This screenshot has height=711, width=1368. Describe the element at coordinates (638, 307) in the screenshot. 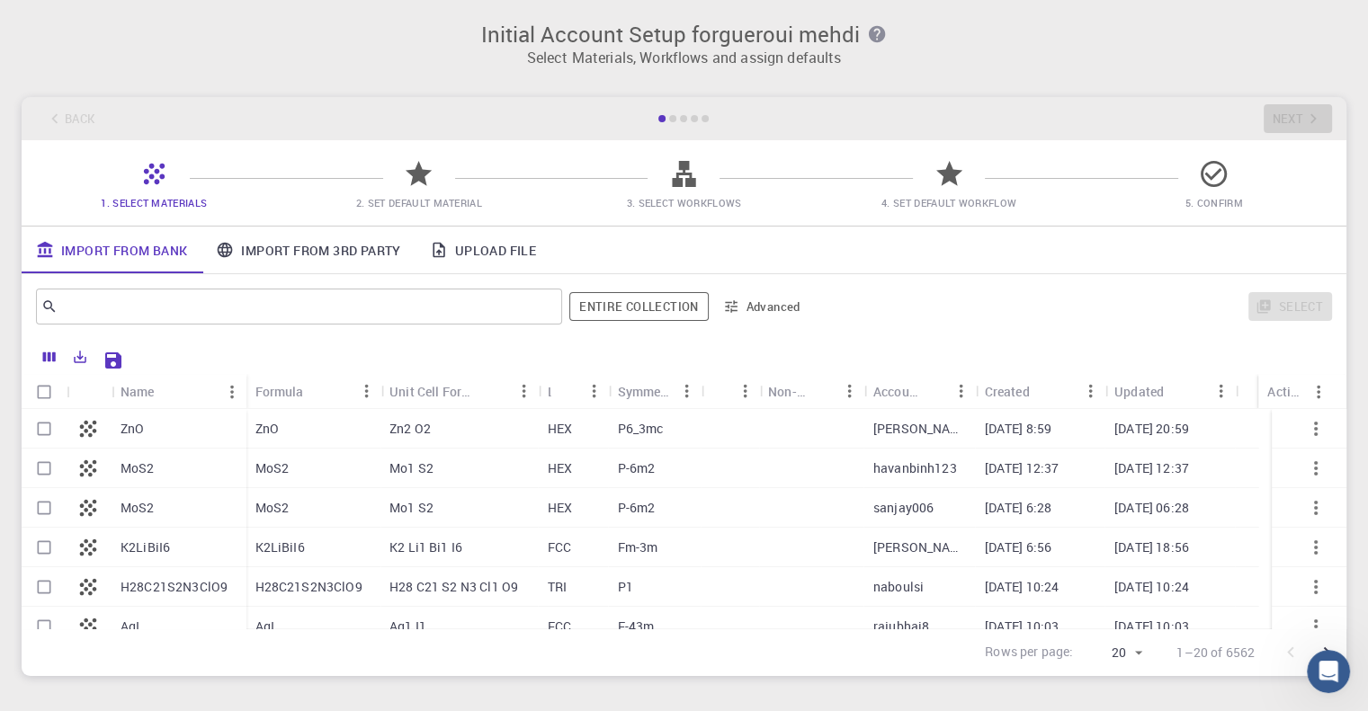

I see `span: Filter throughout whole library including sets (folders)` at that location.